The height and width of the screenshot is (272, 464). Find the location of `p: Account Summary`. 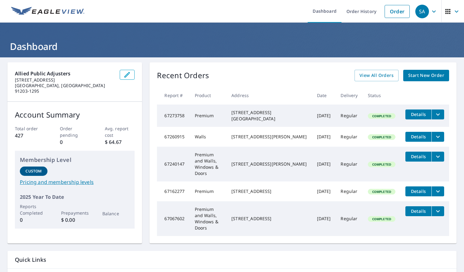

p: Account Summary is located at coordinates (75, 115).